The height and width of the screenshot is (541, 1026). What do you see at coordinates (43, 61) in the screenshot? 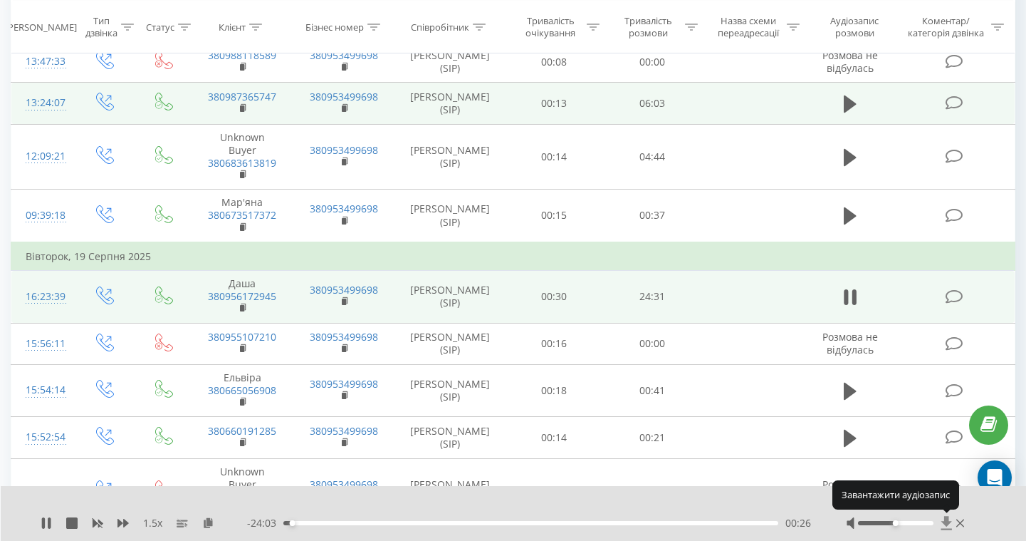
I see `div: 13:47:33` at bounding box center [43, 61].